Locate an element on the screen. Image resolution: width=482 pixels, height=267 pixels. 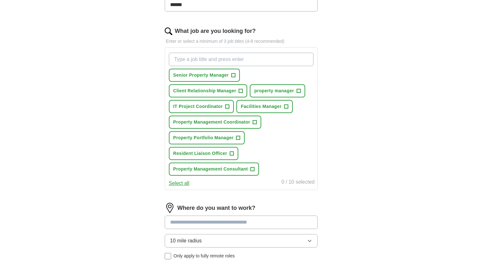
img: search.png is located at coordinates (169, 31).